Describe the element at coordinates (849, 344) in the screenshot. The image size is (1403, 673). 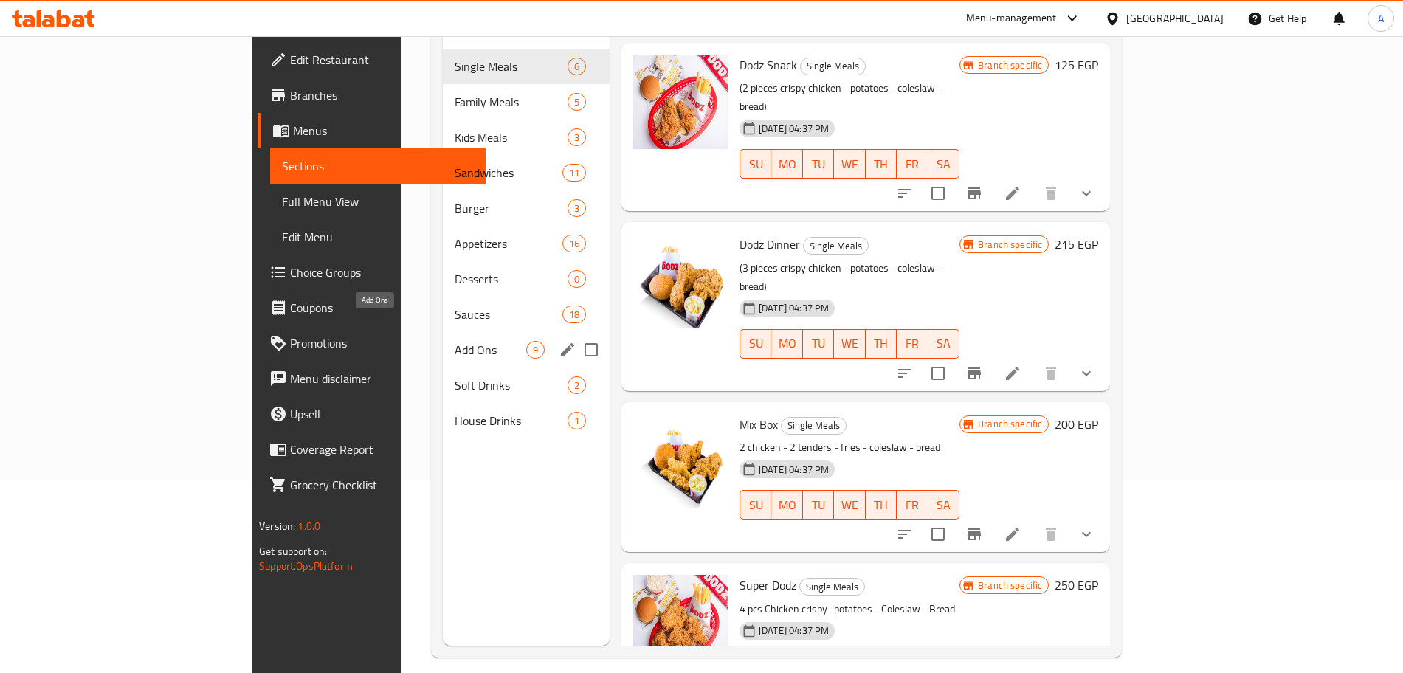
I see `button: WE` at that location.